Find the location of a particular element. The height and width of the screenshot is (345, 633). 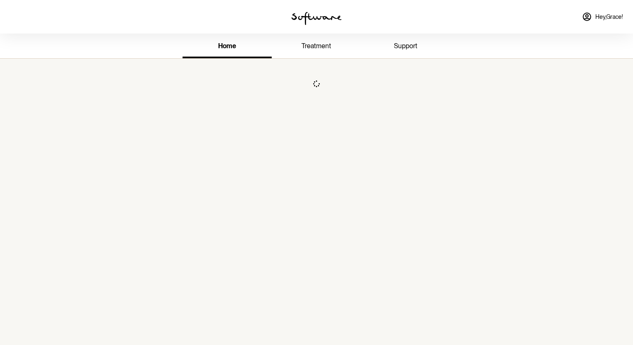

img: software logo is located at coordinates (317, 18).